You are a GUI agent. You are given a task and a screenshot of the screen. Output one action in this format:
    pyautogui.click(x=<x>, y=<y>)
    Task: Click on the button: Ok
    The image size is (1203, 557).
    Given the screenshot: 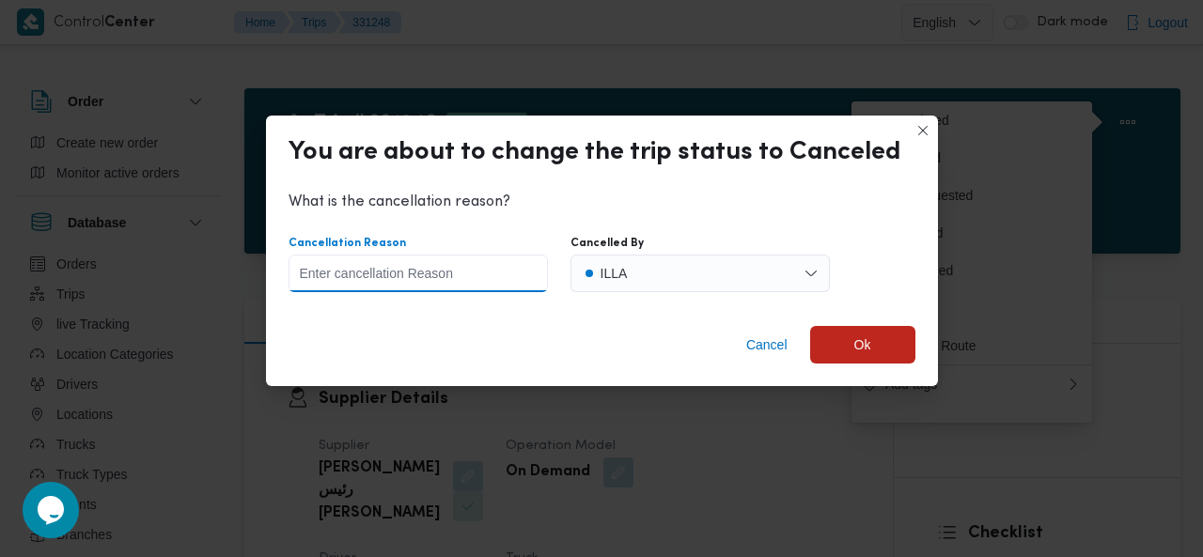 What is the action you would take?
    pyautogui.click(x=862, y=345)
    